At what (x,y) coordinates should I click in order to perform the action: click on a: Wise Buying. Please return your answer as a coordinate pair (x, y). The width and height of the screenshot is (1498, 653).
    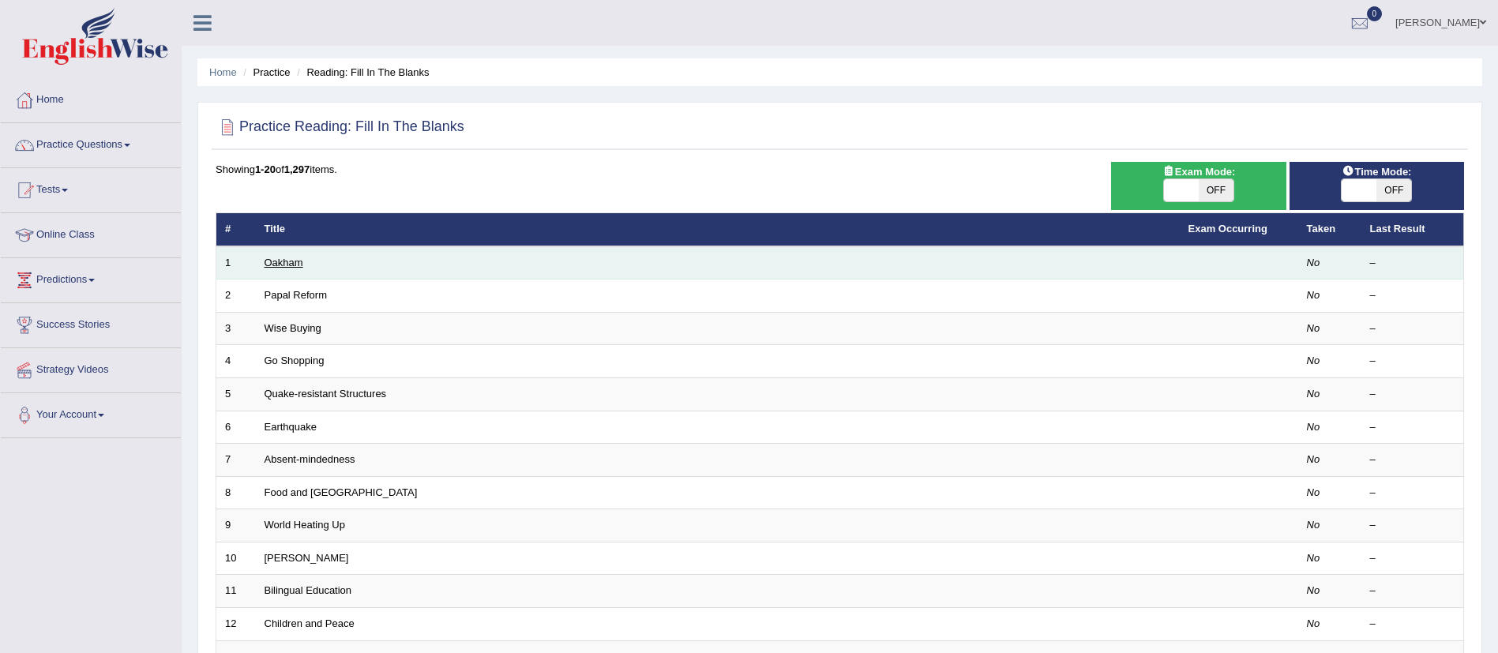
    Looking at the image, I should click on (293, 328).